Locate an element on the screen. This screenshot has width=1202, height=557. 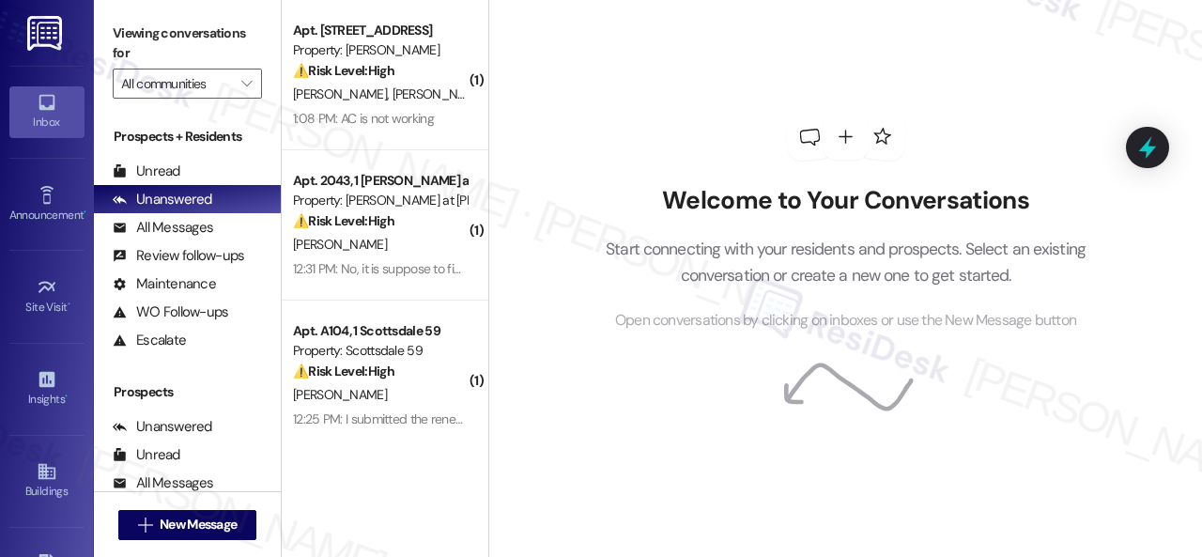
input: All communities is located at coordinates (177, 84).